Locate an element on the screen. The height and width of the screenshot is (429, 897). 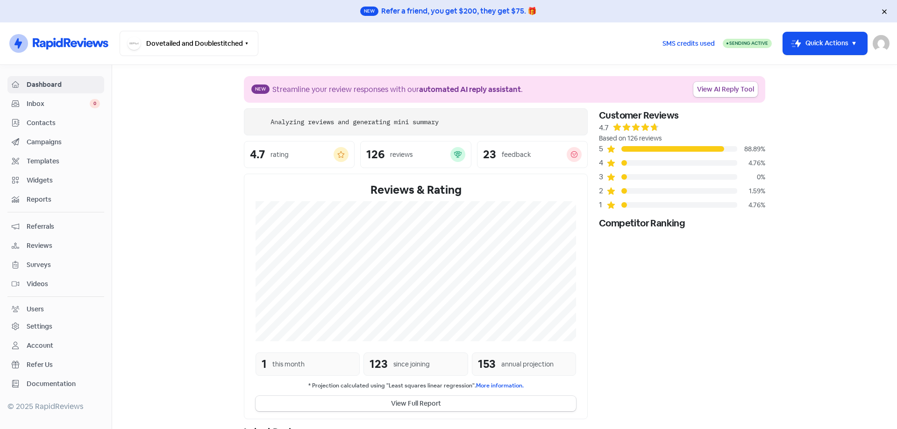
a: Referrals is located at coordinates (56, 226).